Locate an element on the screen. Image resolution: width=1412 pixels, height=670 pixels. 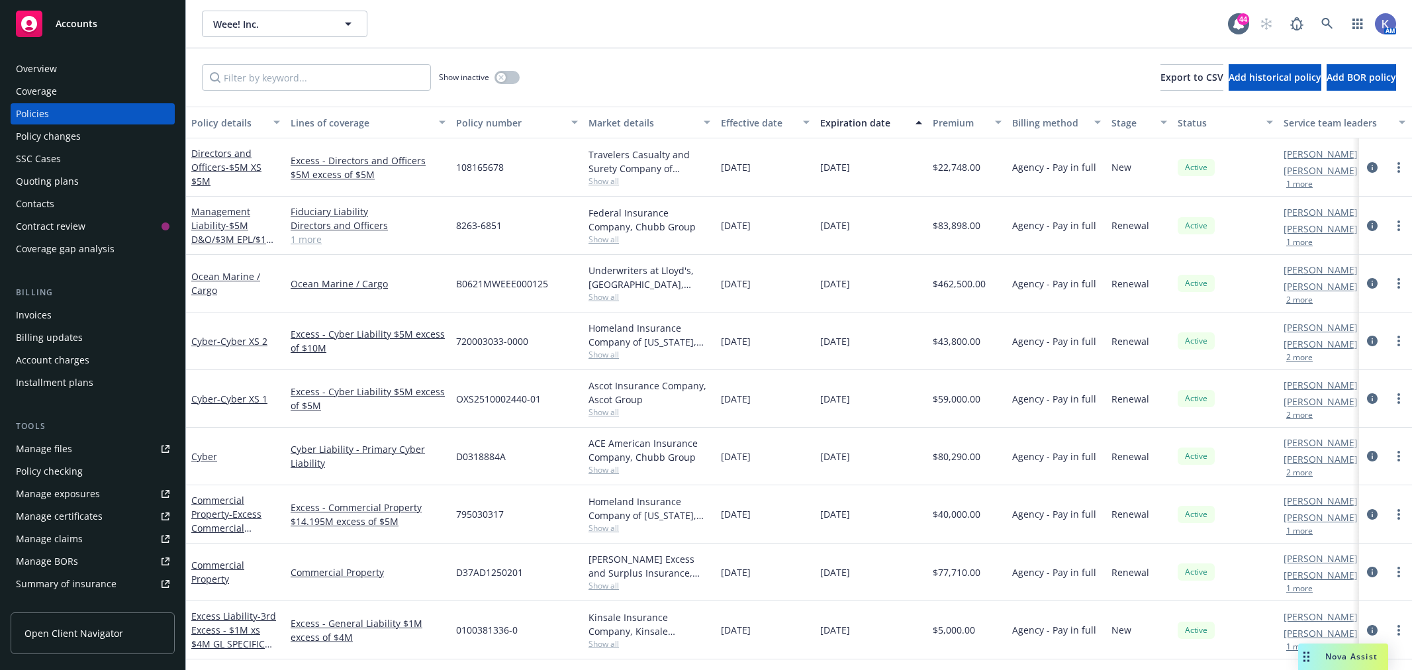
a: Excess - Commercial Property $14.195M excess of $5M is located at coordinates (368, 514).